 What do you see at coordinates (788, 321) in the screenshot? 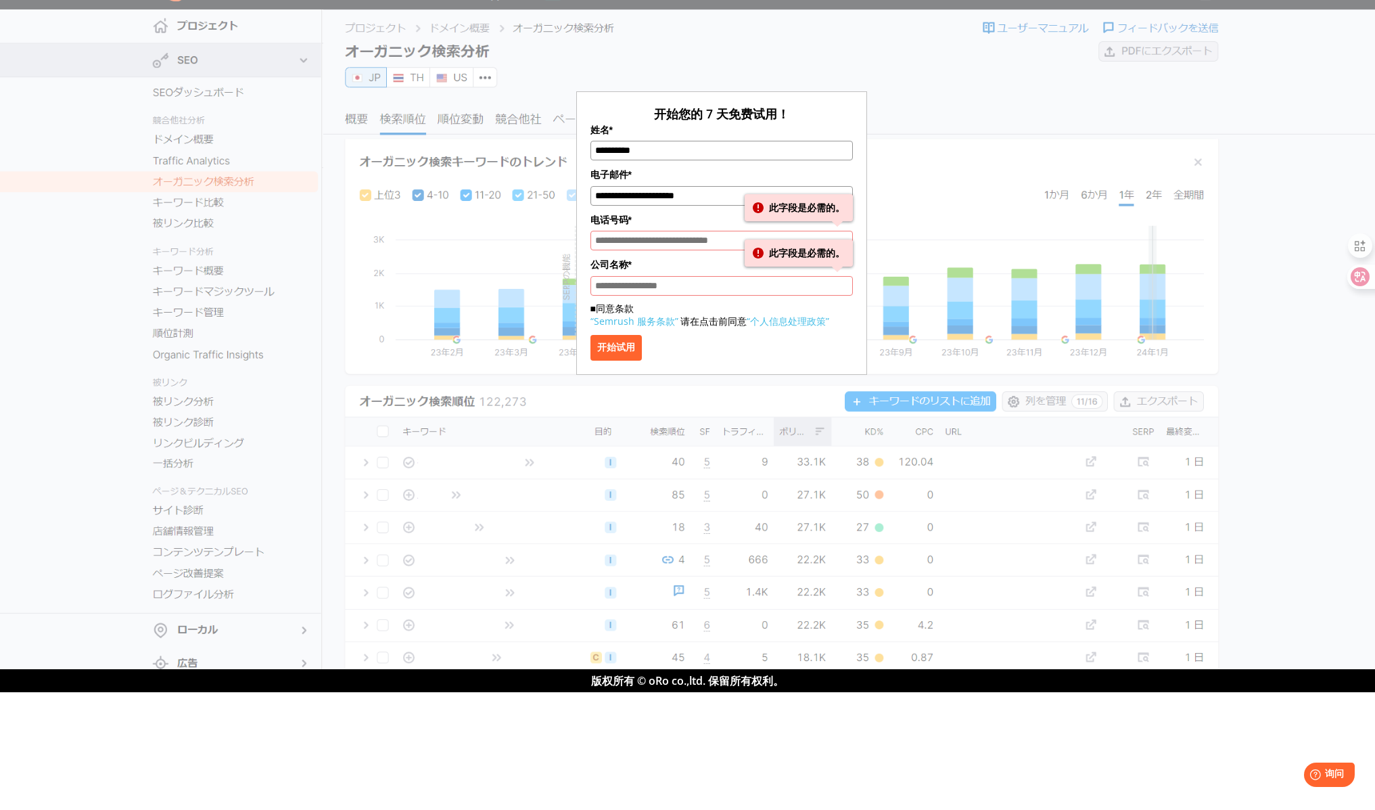
I see `font: “个人信息处理政策”` at bounding box center [788, 321].